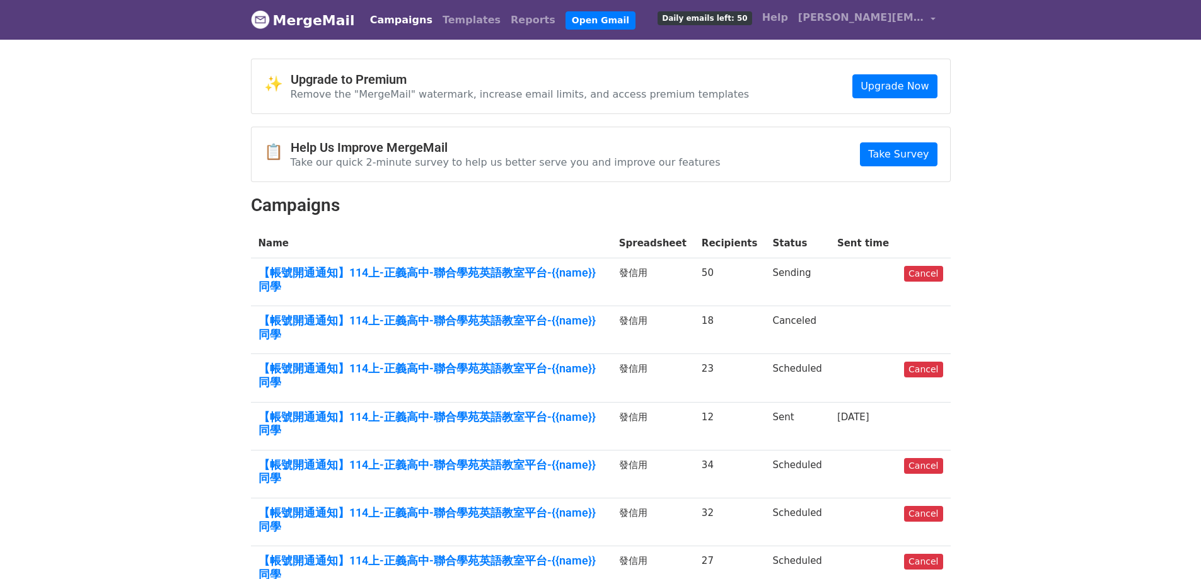 Image resolution: width=1201 pixels, height=579 pixels. I want to click on a: Upgrade Now, so click(895, 86).